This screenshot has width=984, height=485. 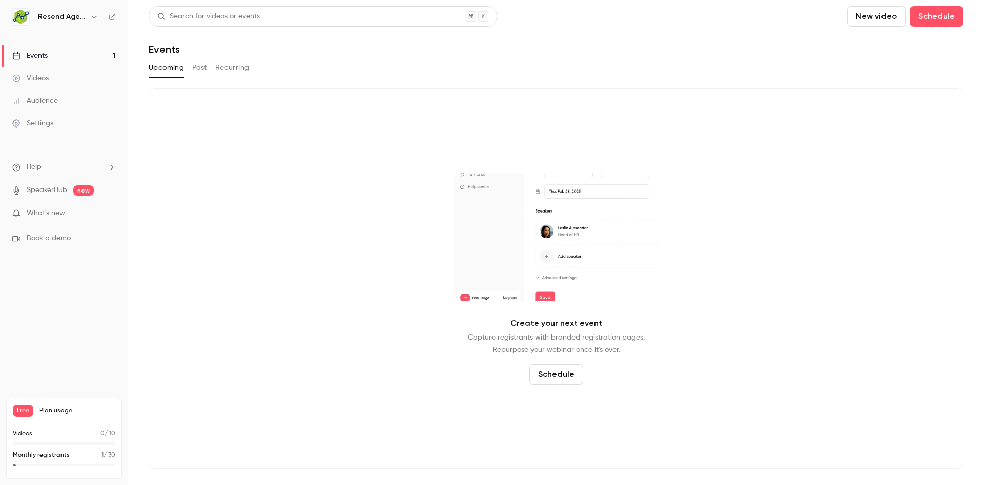 What do you see at coordinates (166, 68) in the screenshot?
I see `button: Upcoming` at bounding box center [166, 68].